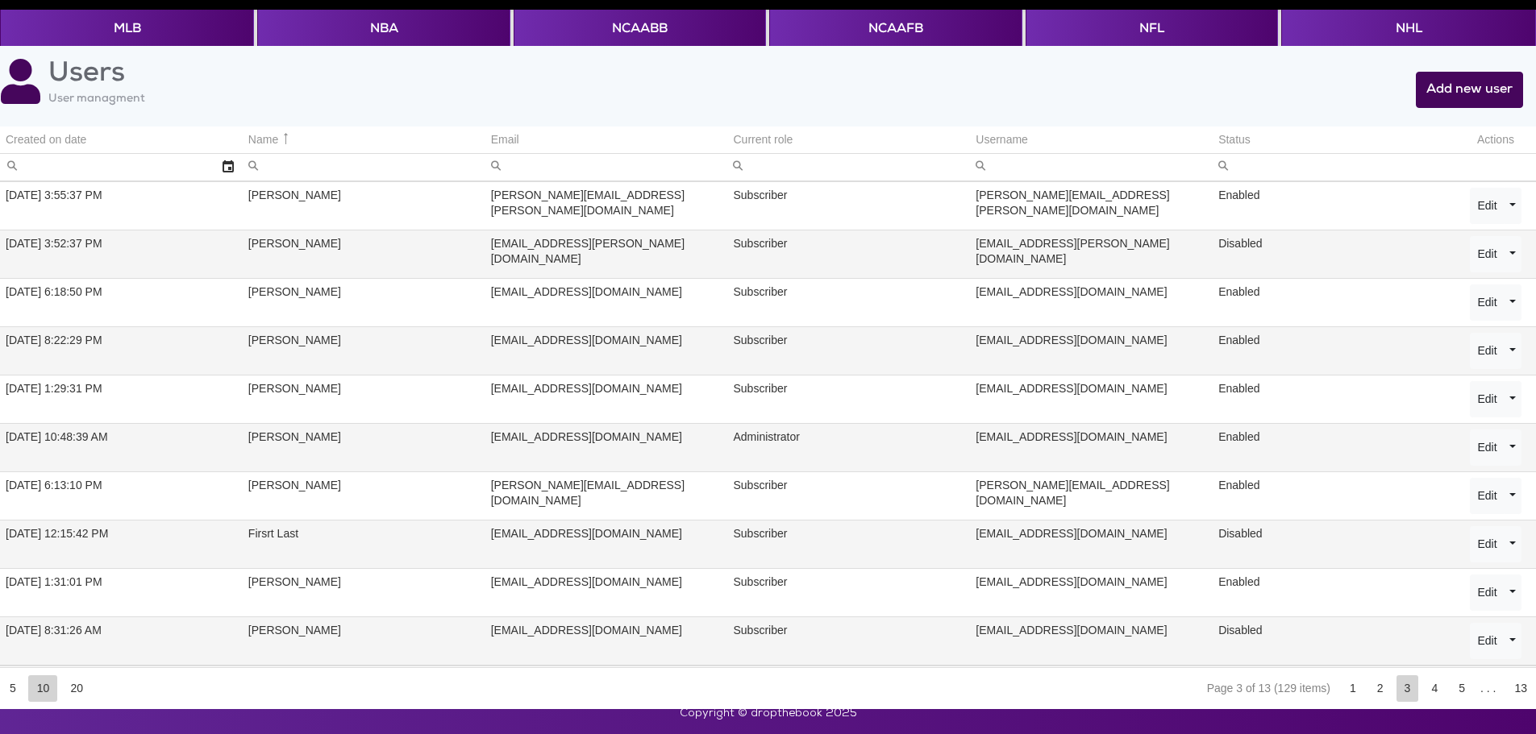  What do you see at coordinates (1091, 140) in the screenshot?
I see `td: Column Username` at bounding box center [1091, 140].